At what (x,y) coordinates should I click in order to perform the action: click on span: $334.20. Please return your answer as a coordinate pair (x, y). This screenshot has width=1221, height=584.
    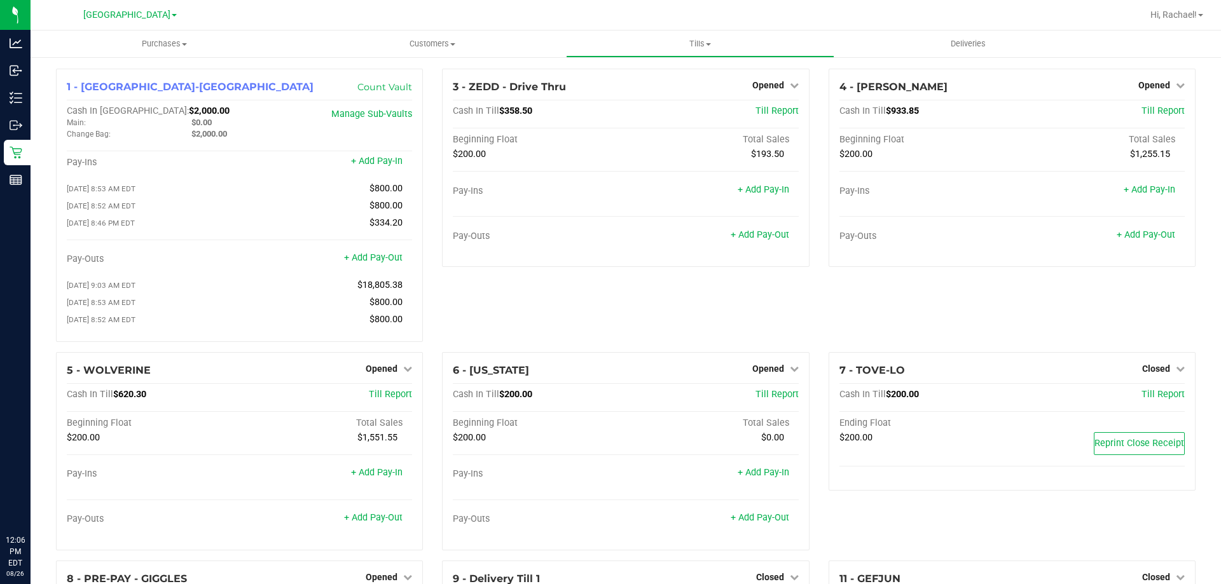
    Looking at the image, I should click on (386, 223).